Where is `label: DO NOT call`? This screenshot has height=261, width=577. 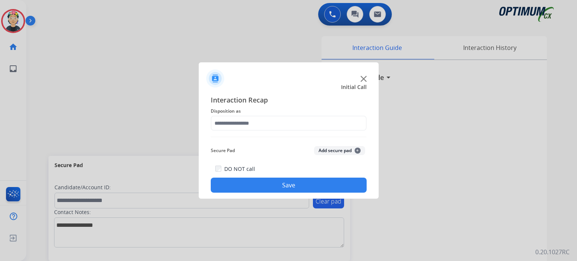
label: DO NOT call is located at coordinates (240, 169).